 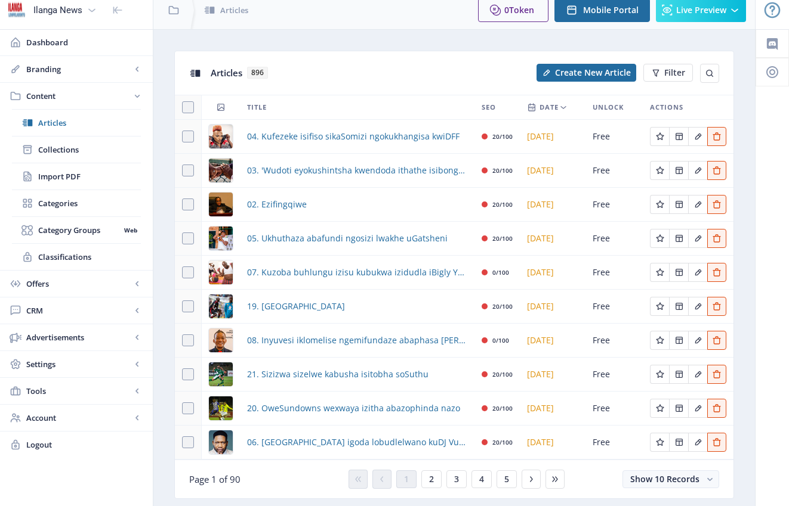 What do you see at coordinates (76, 123) in the screenshot?
I see `a: Articles` at bounding box center [76, 123].